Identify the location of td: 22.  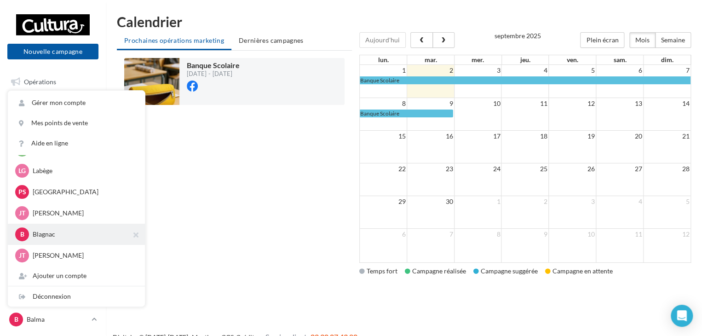
(383, 169).